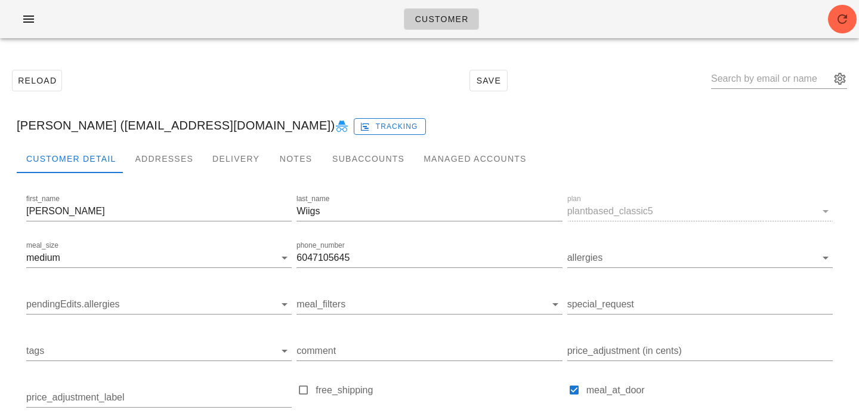  What do you see at coordinates (313, 199) in the screenshot?
I see `label: last_name` at bounding box center [313, 199].